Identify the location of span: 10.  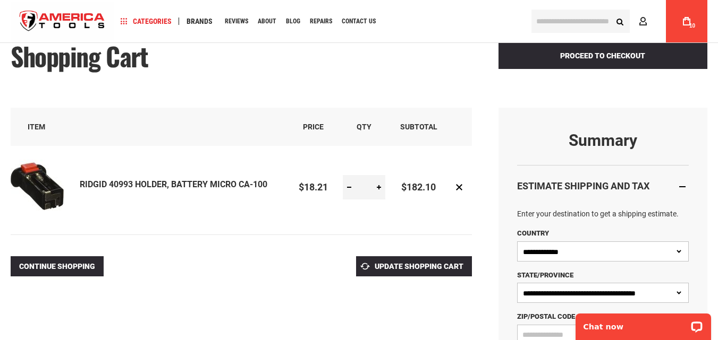
(692, 25).